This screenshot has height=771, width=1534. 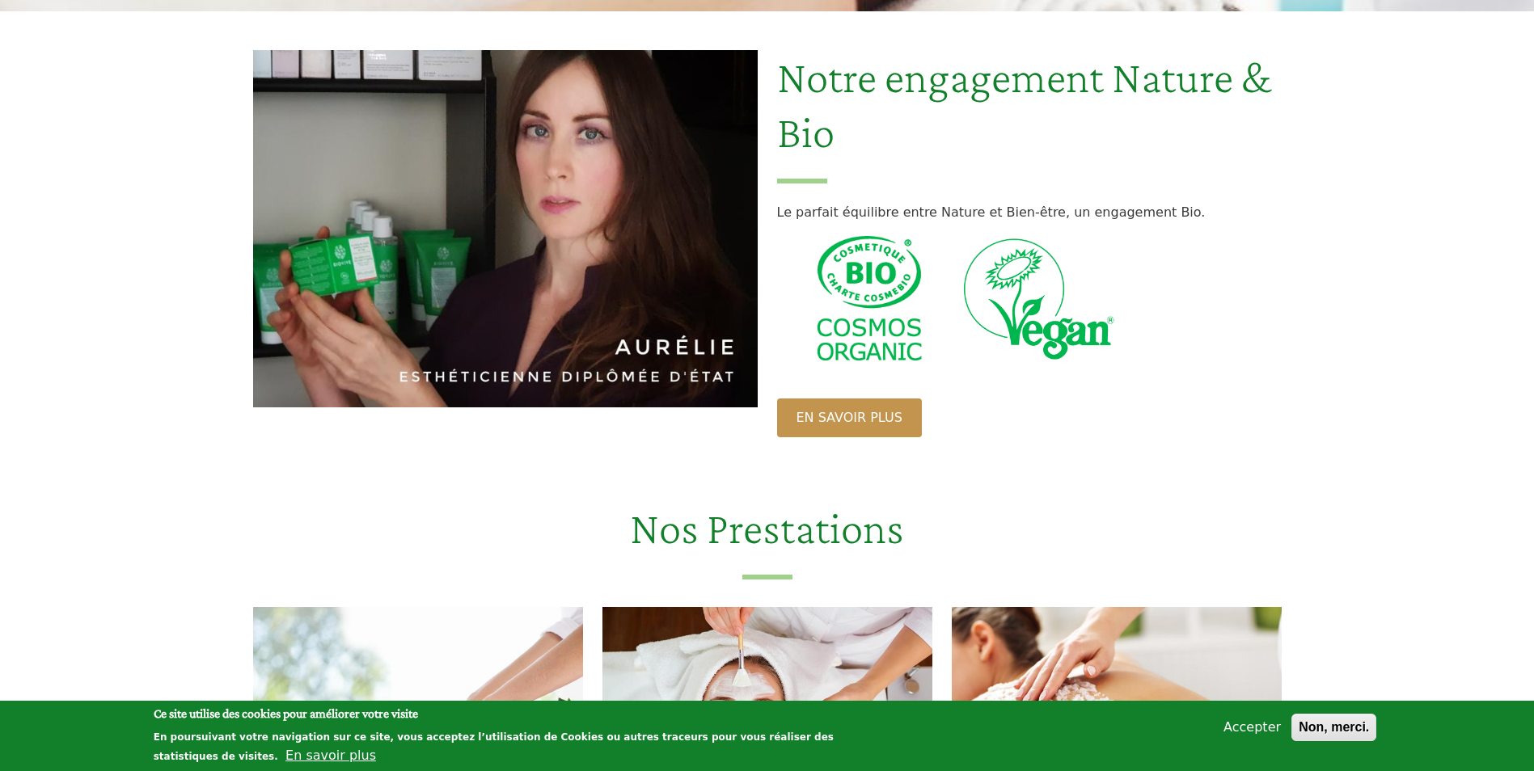 I want to click on img: Aurelie Biolys, so click(x=505, y=229).